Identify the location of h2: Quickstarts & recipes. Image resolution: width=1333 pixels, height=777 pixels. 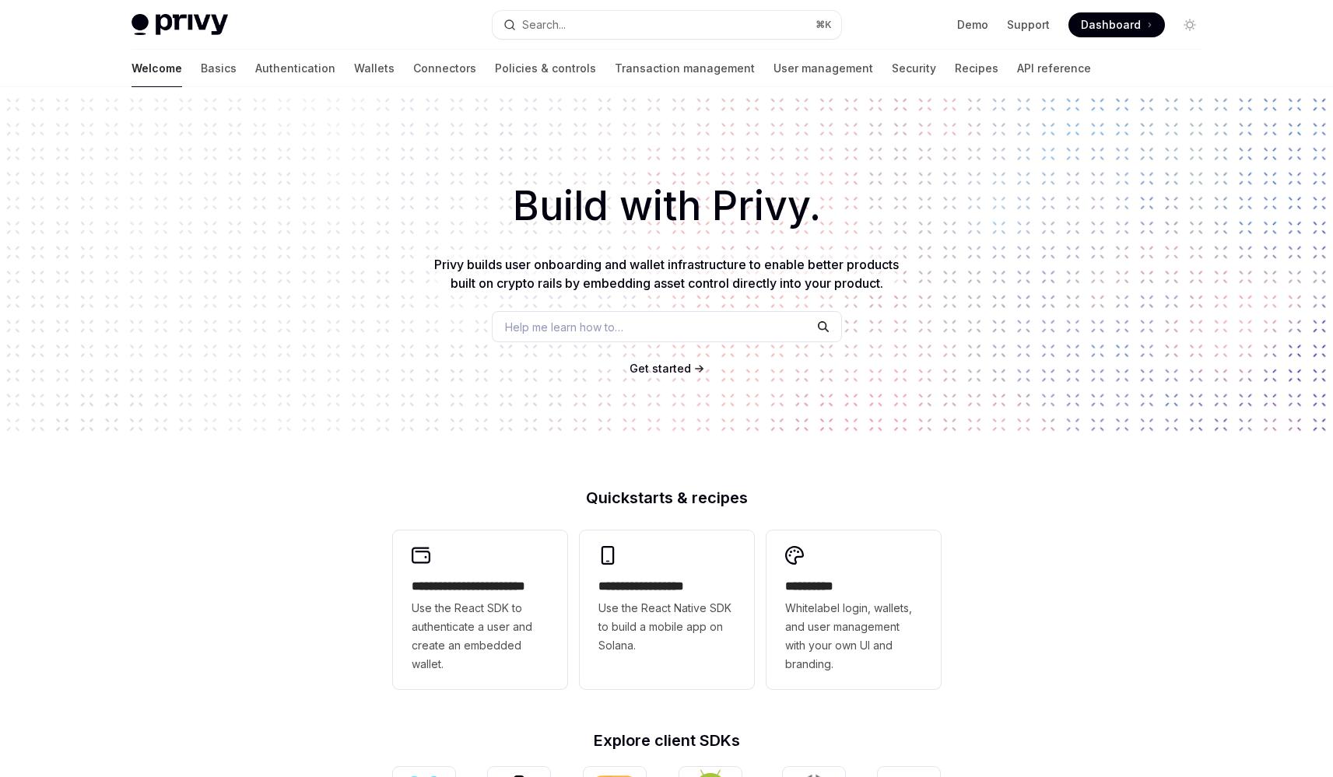
(667, 498).